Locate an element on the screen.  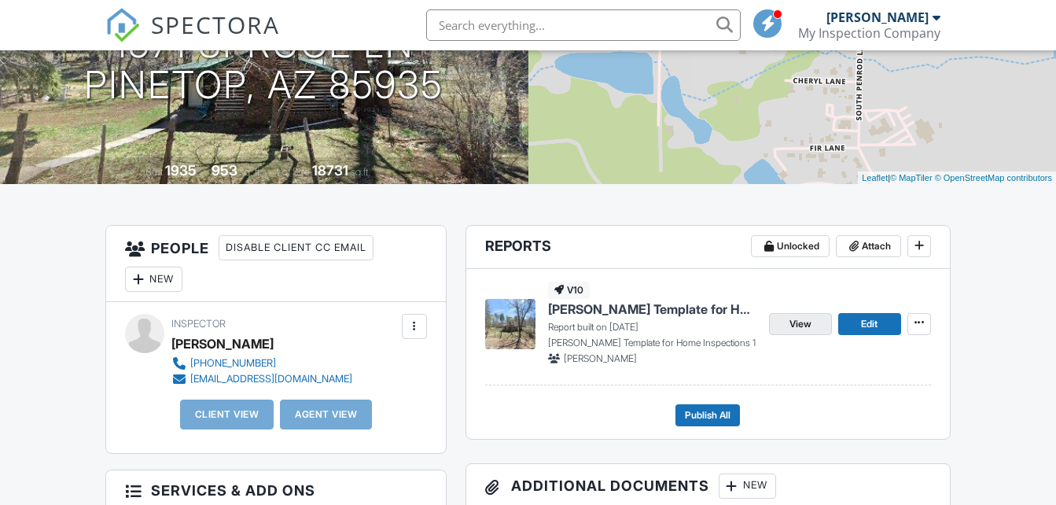
div: 953 is located at coordinates (224, 170).